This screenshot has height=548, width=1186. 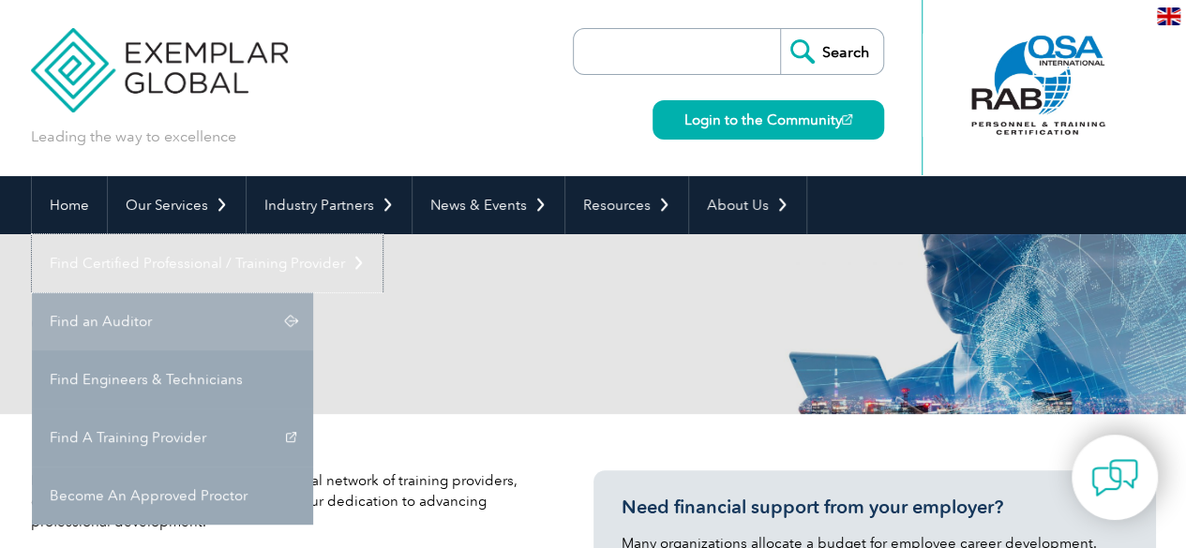 I want to click on p: Exemplar Global proudly works with a global network of training providers, consultants, and organ..., so click(x=284, y=502).